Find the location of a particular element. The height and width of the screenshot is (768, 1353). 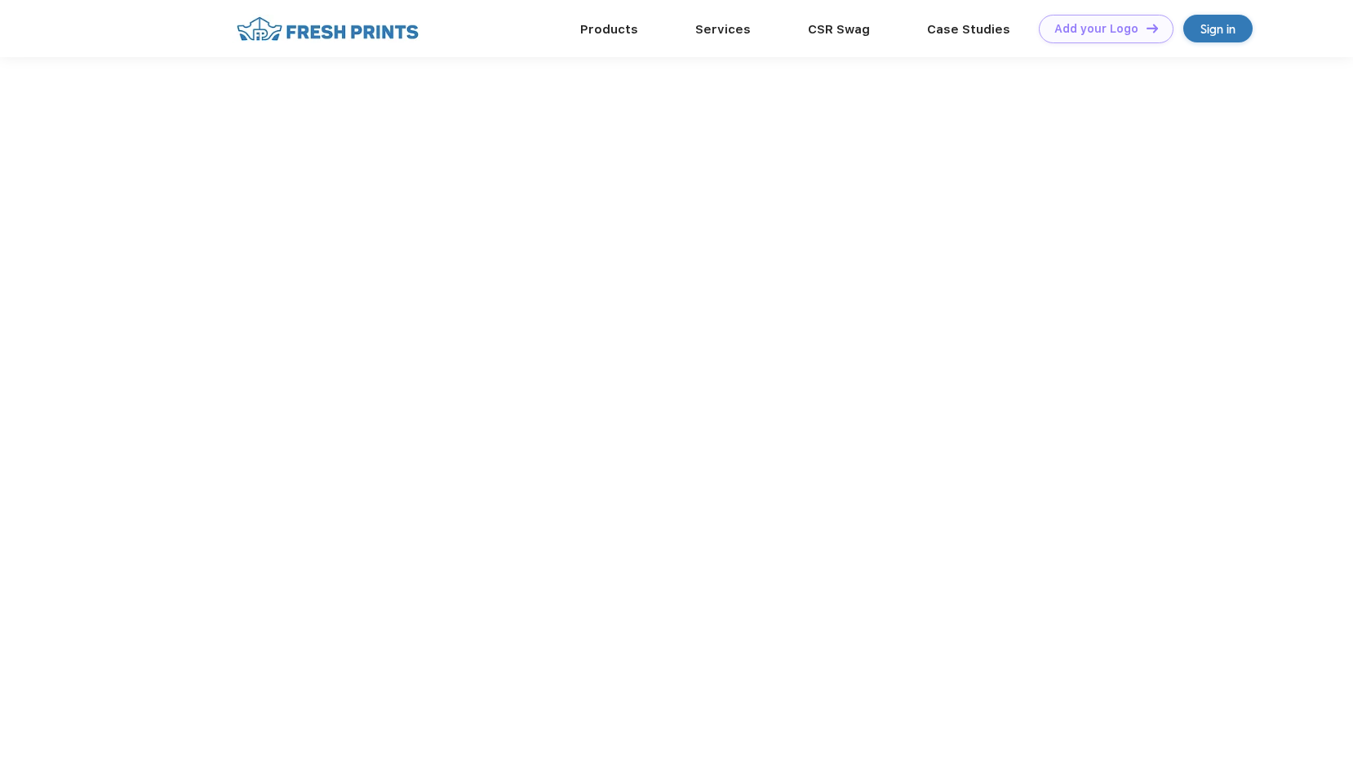

a: Services is located at coordinates (723, 29).